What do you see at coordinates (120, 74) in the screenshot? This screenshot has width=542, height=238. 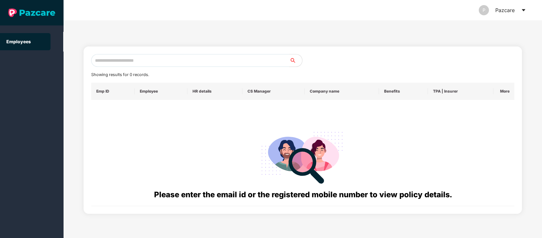 I see `span: Showing results for 0 records.` at bounding box center [120, 74].